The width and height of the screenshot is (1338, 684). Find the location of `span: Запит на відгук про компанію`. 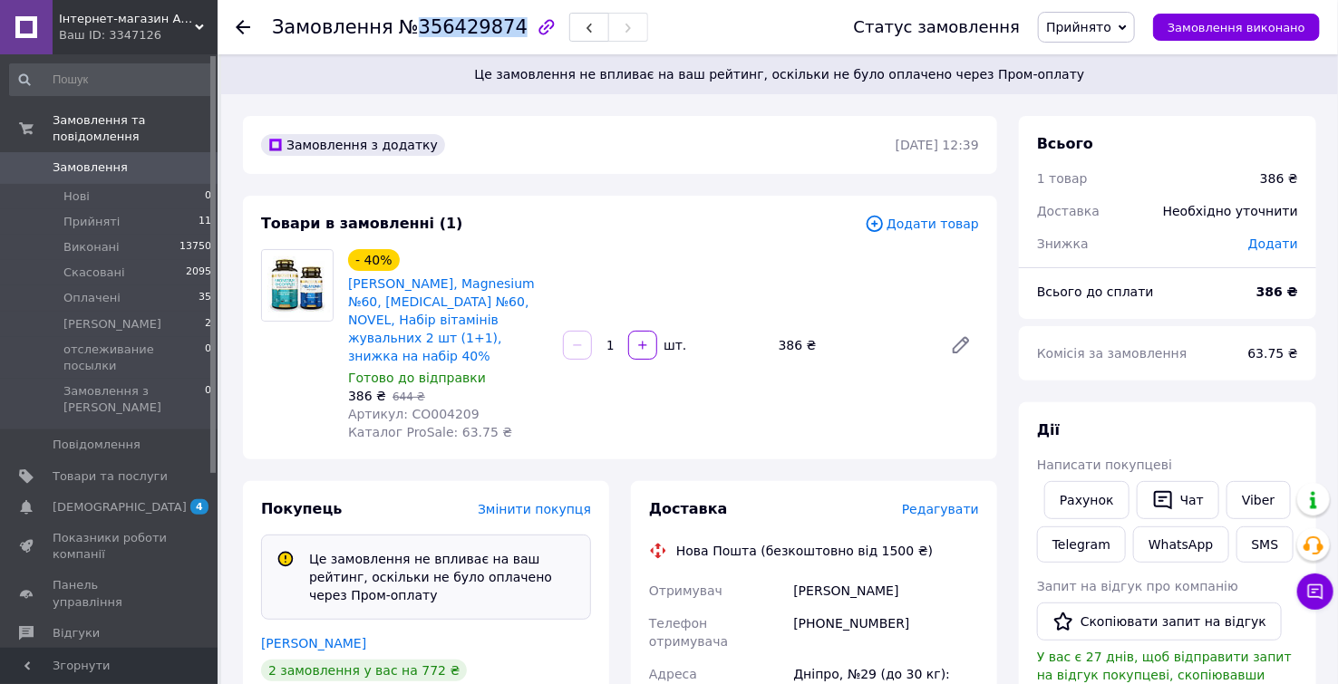

span: Запит на відгук про компанію is located at coordinates (1137, 586).